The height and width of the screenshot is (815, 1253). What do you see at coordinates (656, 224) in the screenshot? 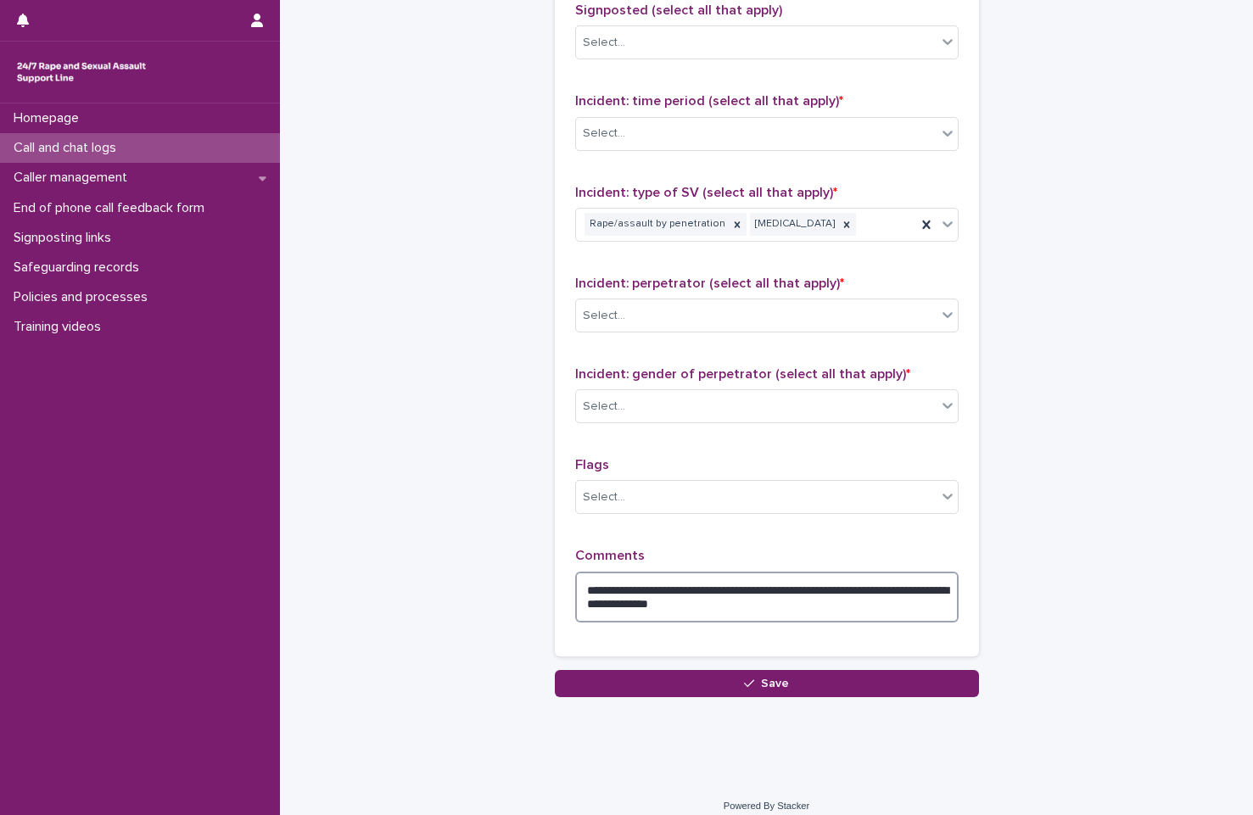
I see `div: Rape/assault by penetration` at bounding box center [656, 224].